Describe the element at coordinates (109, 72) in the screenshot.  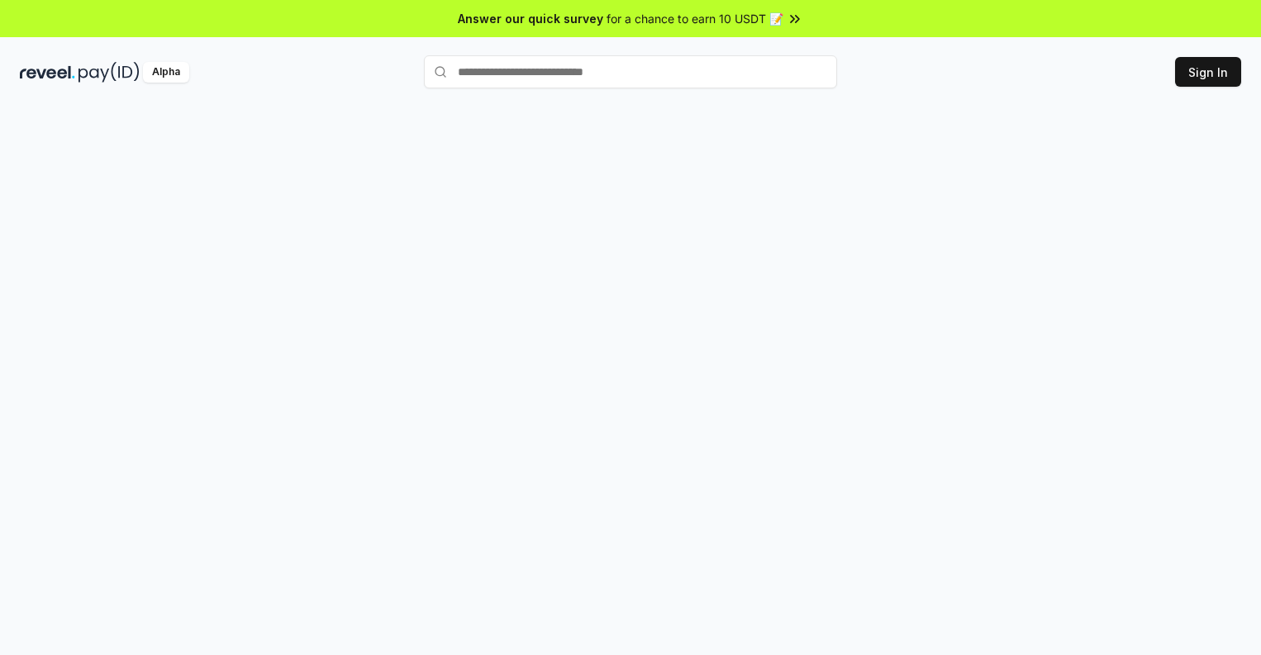
I see `img: pay_id` at that location.